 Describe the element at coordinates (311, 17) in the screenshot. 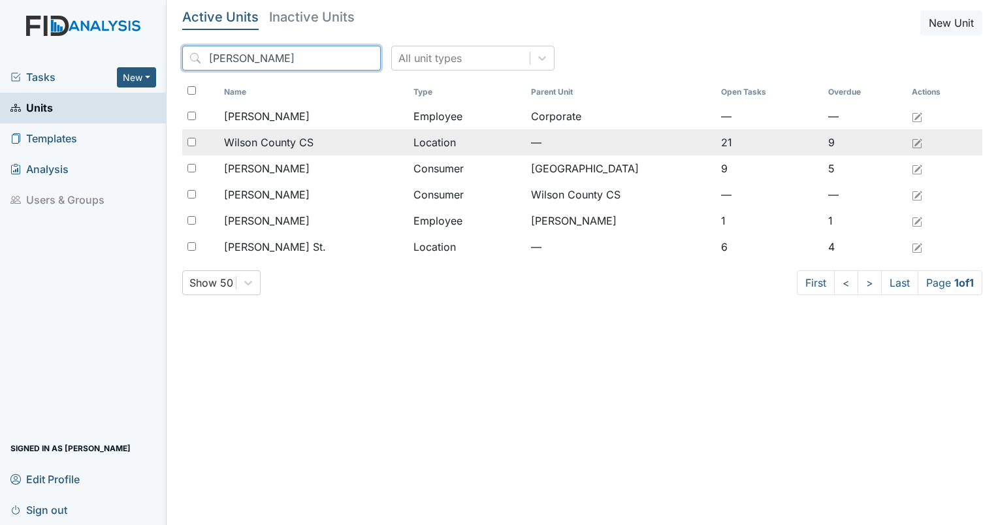

I see `h5: Inactive Units` at that location.